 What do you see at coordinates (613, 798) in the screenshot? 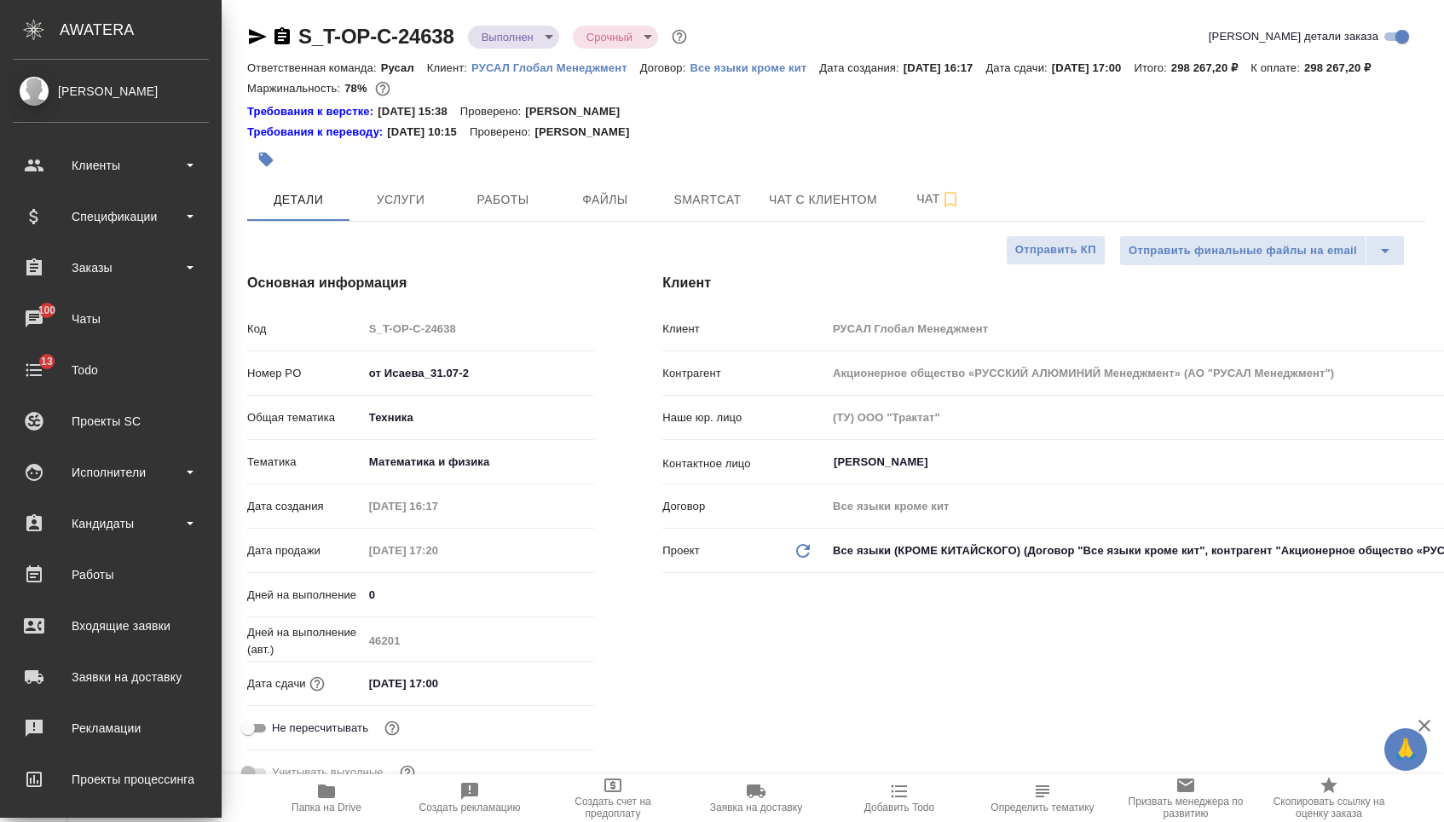
I see `button: Создать счет на предоплату` at bounding box center [613, 798].